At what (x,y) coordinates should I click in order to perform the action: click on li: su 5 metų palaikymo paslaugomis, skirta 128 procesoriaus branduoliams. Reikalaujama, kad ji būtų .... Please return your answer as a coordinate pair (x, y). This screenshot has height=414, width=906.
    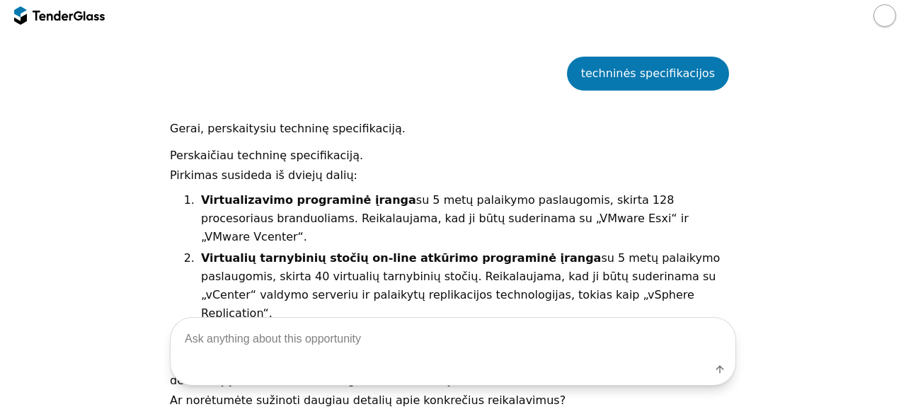
    Looking at the image, I should click on (467, 219).